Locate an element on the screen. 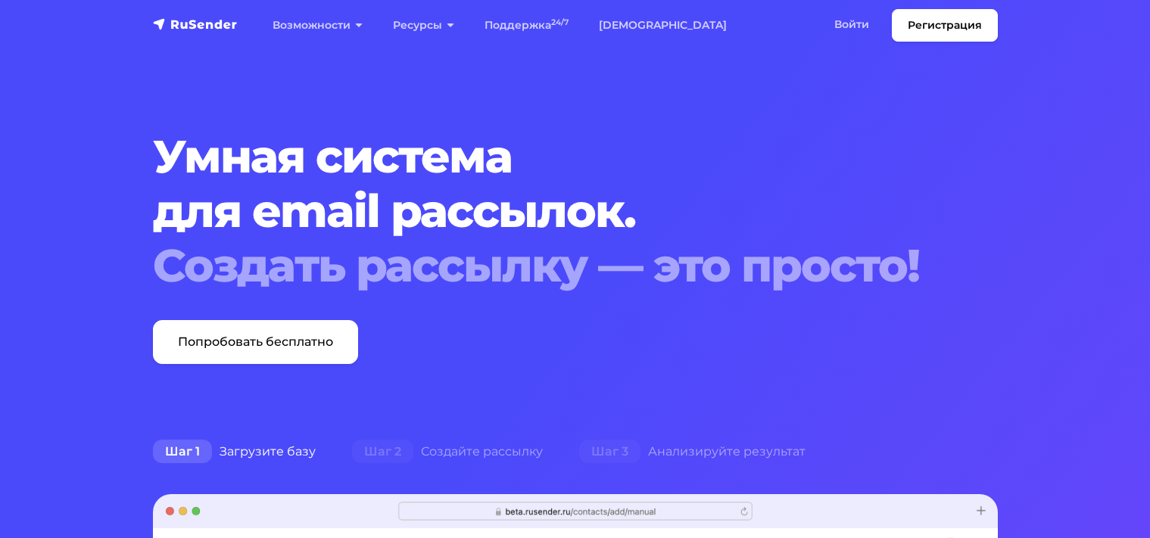 Image resolution: width=1150 pixels, height=538 pixels. div: Анализируйте результат is located at coordinates (692, 452).